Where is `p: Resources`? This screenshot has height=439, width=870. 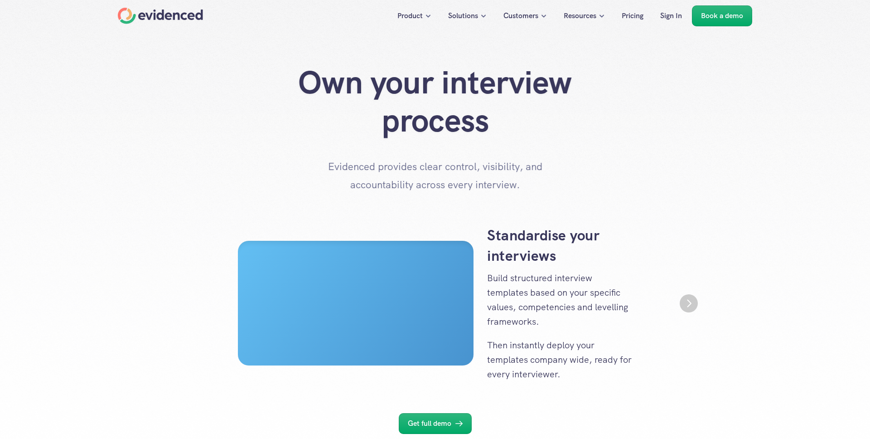
p: Resources is located at coordinates (580, 16).